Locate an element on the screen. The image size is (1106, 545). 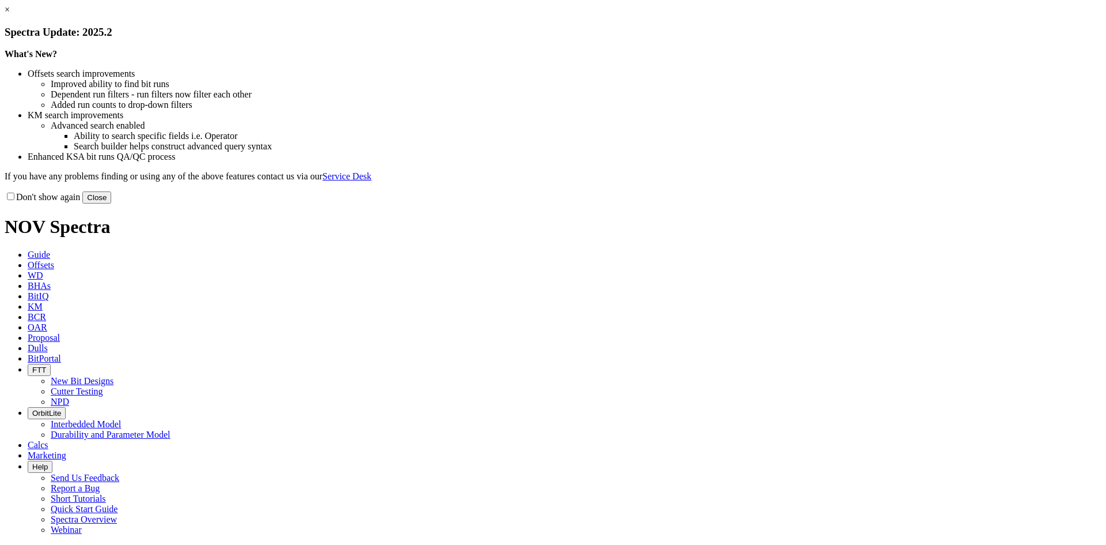
a: Report a Bug is located at coordinates (75, 488).